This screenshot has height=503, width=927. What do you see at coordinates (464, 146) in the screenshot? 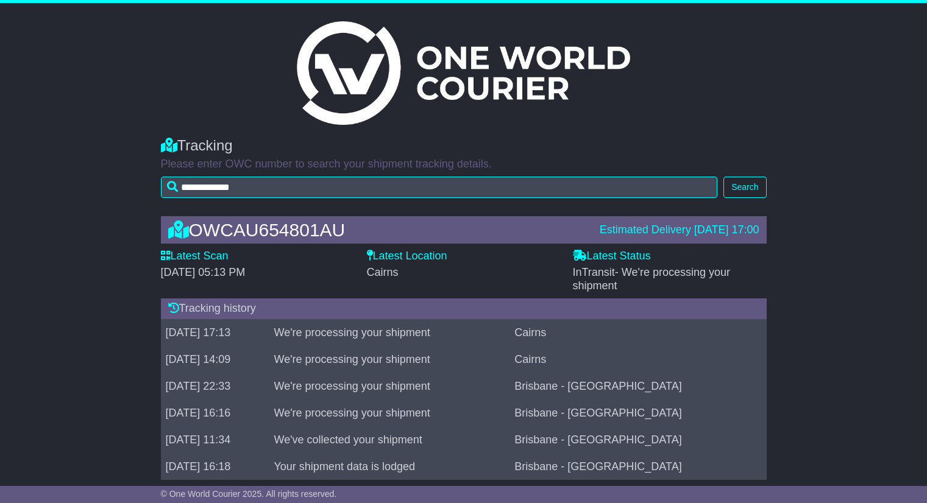
I see `div: Tracking` at bounding box center [464, 146].